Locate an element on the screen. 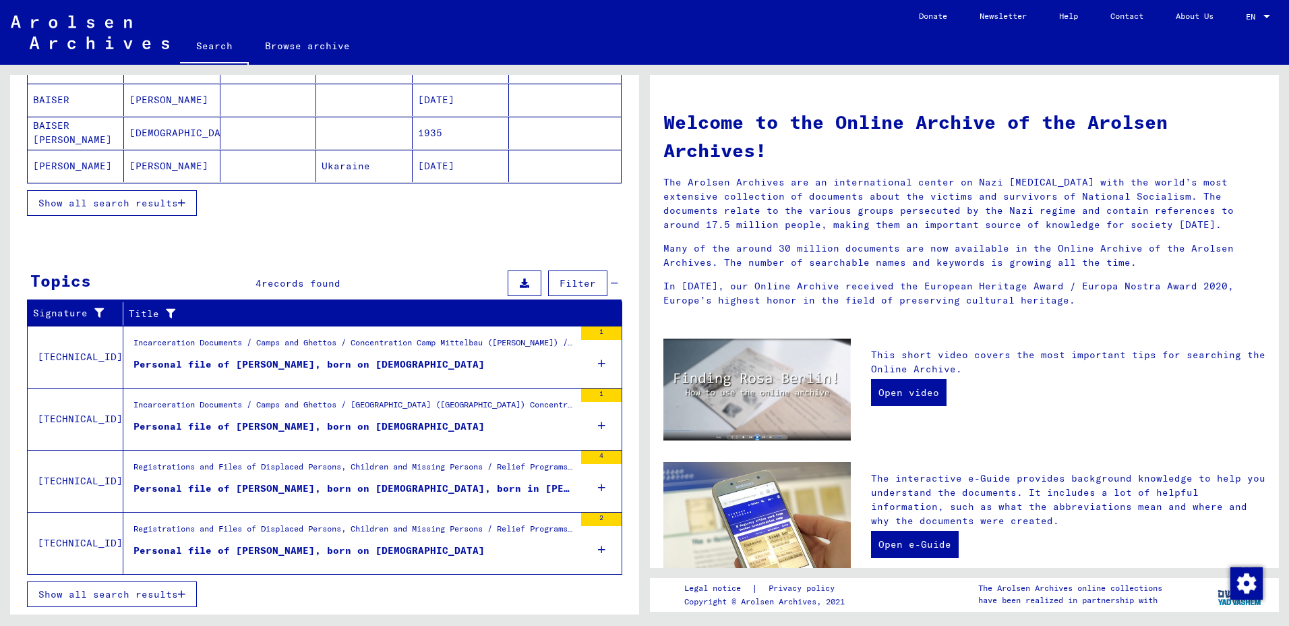  mat-cell: BAISER is located at coordinates (76, 100).